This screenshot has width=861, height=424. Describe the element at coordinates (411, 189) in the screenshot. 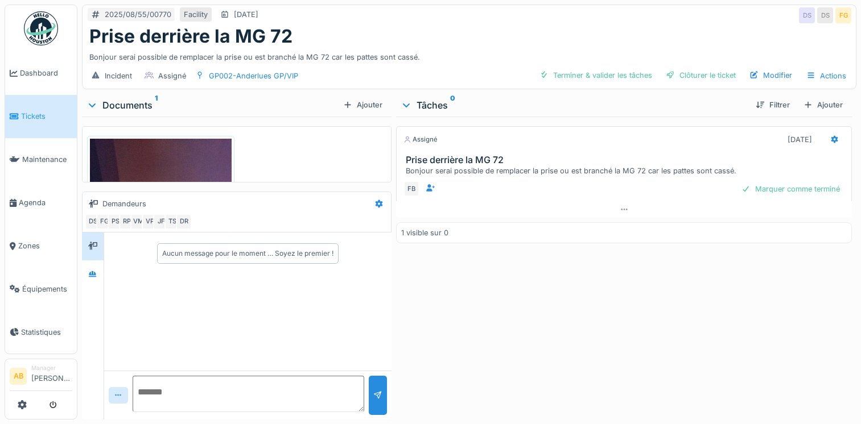

I see `div: FB` at that location.